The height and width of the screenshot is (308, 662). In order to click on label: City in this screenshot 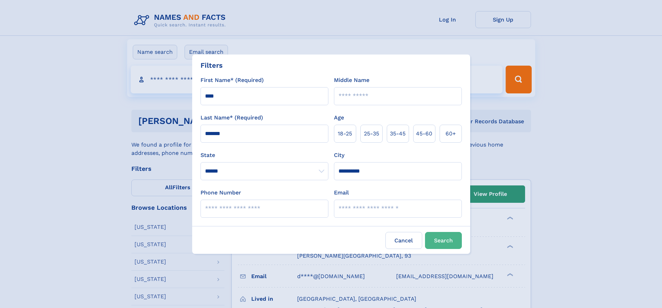, I will do `click(339, 155)`.